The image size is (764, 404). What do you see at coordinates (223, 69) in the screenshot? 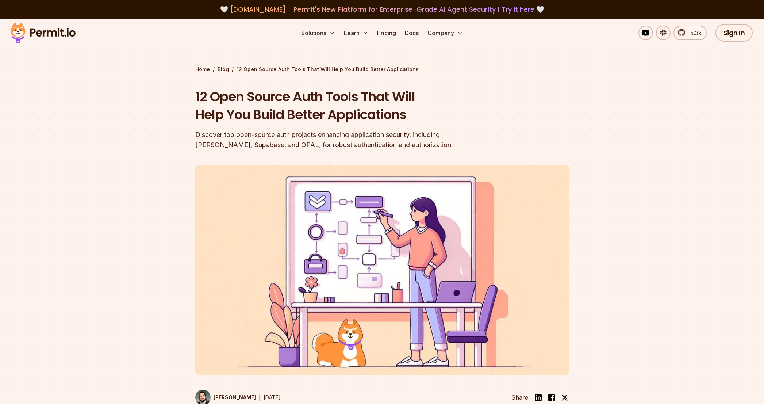
I see `a: Blog` at bounding box center [223, 69].